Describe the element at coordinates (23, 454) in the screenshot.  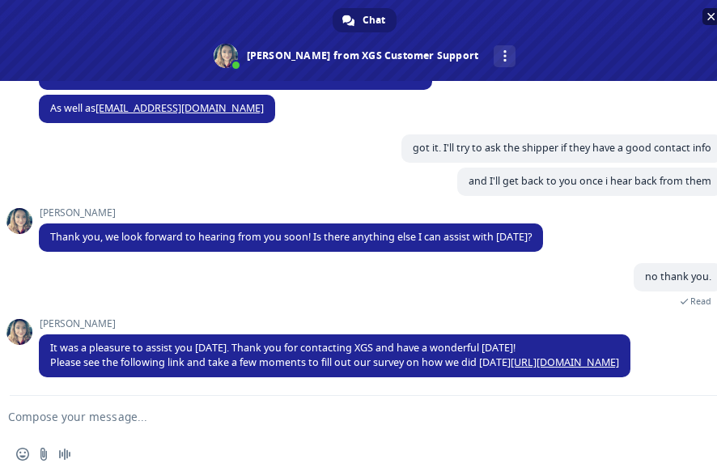
I see `span: Insert an emoji` at that location.